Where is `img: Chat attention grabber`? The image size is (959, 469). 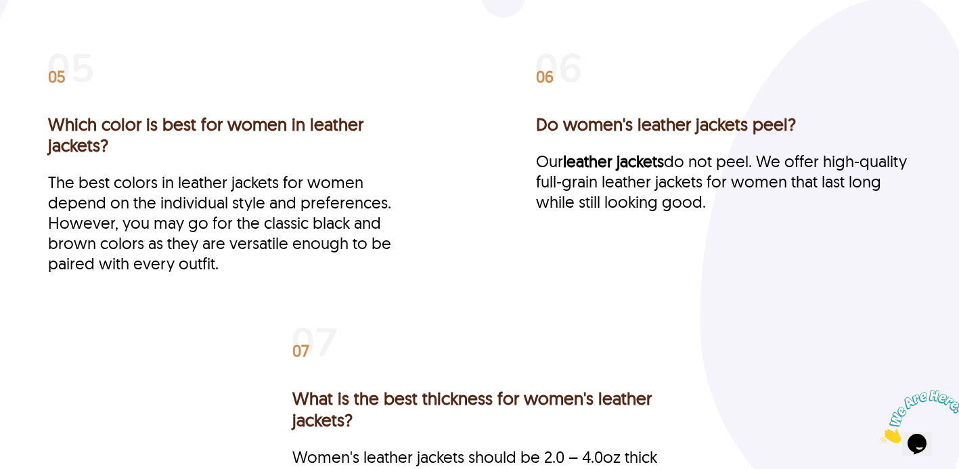
img: Chat attention grabber is located at coordinates (47, 32).